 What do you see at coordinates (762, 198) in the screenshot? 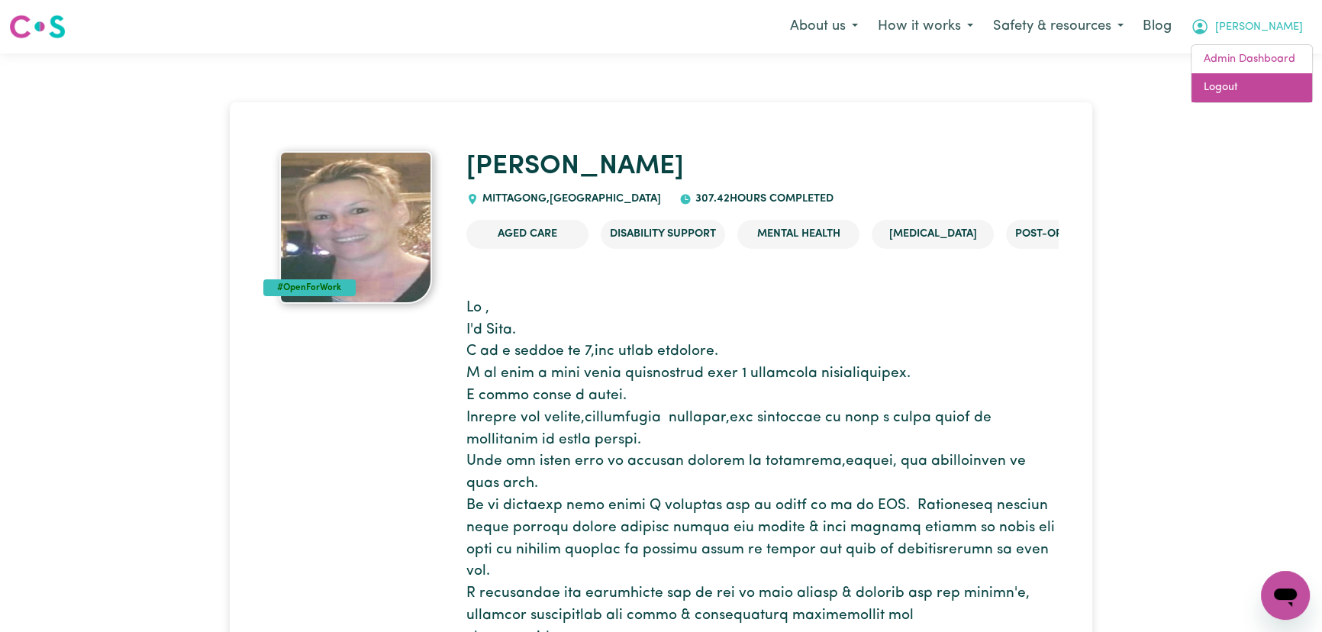
I see `span: 307.42 hours completed` at bounding box center [762, 198].